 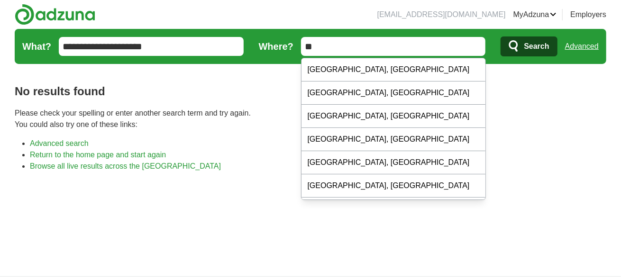 What do you see at coordinates (310, 91) in the screenshot?
I see `h1: No results found` at bounding box center [310, 91].